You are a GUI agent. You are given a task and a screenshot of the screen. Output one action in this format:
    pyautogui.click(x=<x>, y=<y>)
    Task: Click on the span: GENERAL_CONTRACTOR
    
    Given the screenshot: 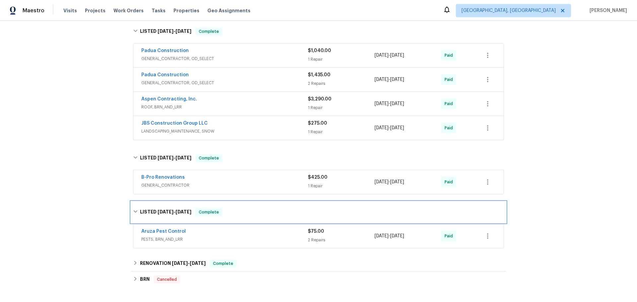 What is the action you would take?
    pyautogui.click(x=225, y=186)
    